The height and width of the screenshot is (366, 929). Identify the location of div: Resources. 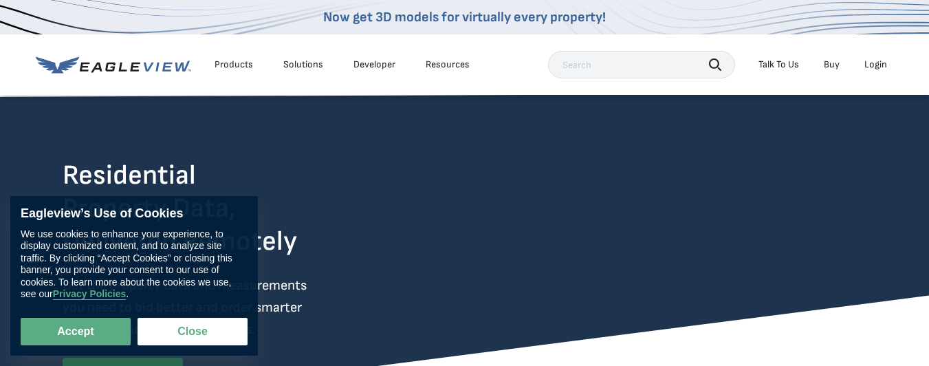
(448, 65).